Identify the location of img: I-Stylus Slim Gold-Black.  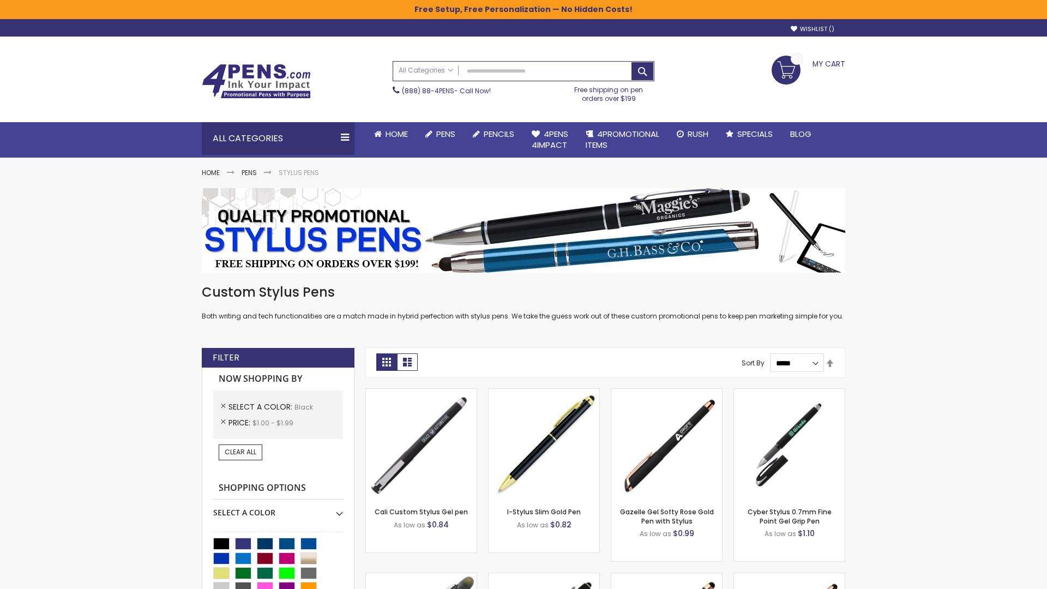
(544, 444).